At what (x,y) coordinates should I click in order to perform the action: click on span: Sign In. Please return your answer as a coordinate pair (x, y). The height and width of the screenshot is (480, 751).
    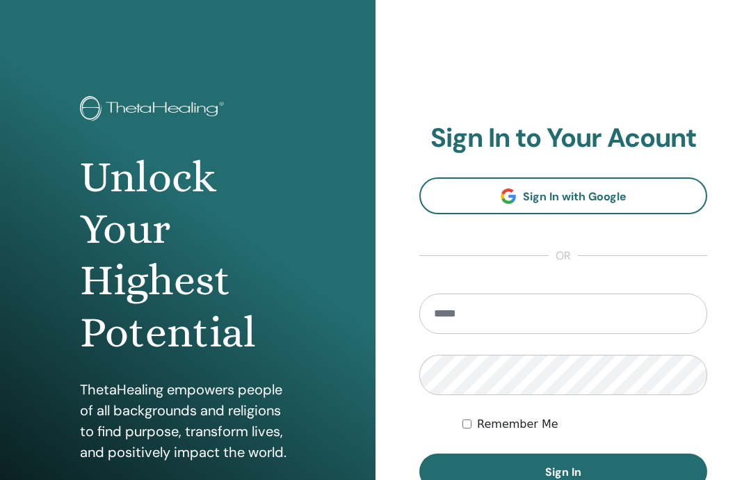
    Looking at the image, I should click on (564, 472).